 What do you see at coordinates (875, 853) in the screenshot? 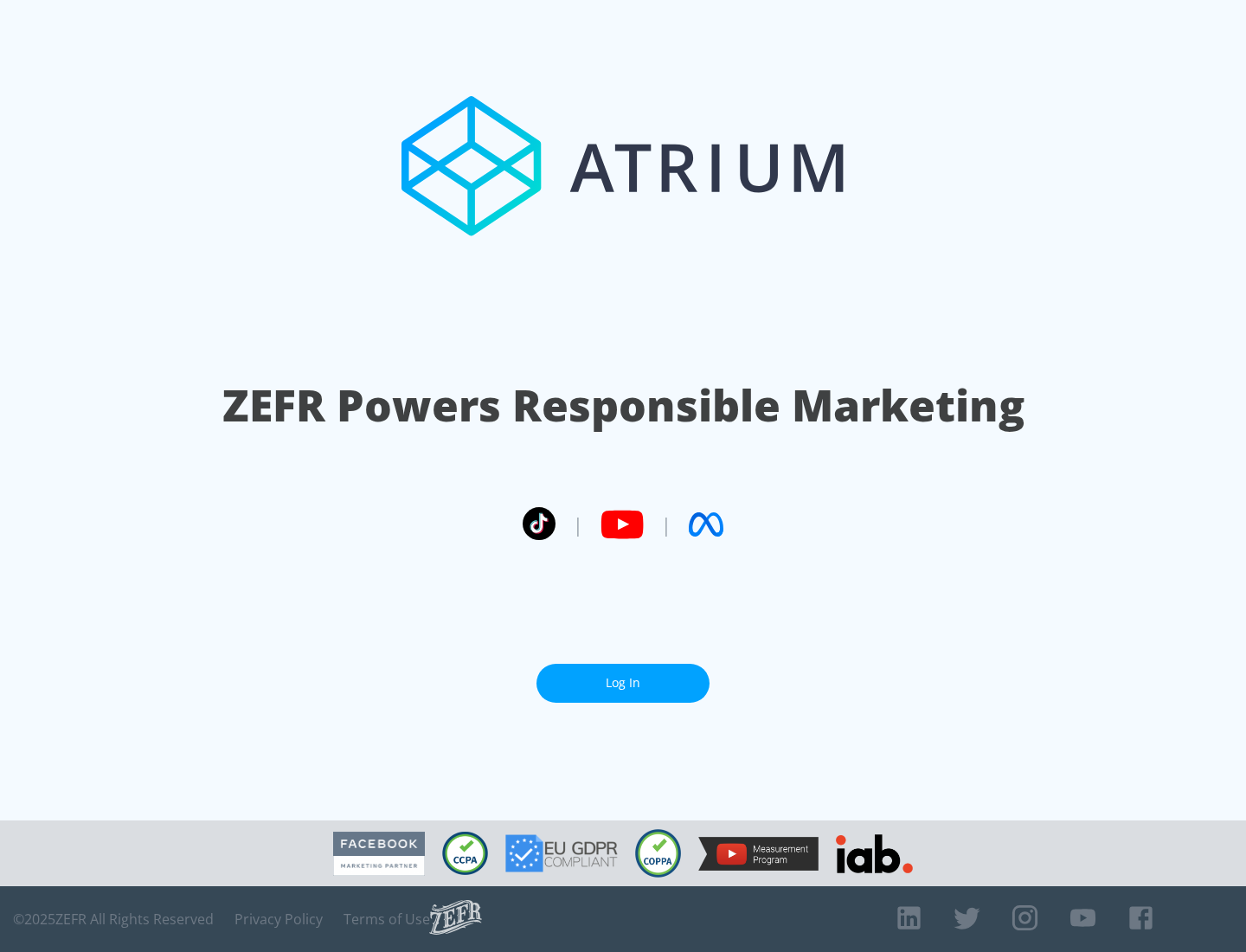
I see `img: IAB` at bounding box center [875, 853].